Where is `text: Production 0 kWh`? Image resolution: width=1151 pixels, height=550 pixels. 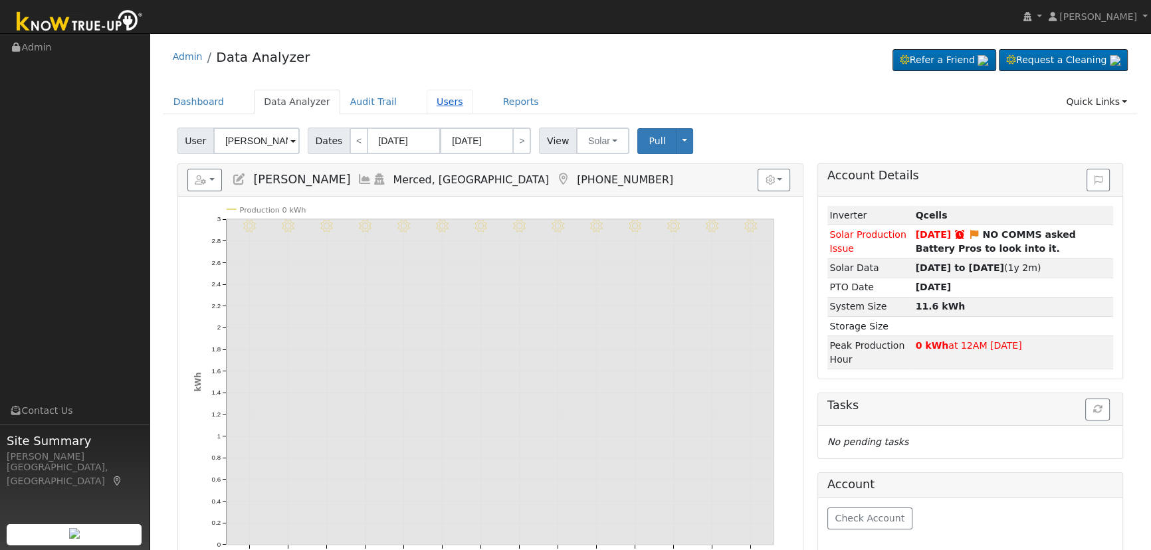
text: Production 0 kWh is located at coordinates (273, 210).